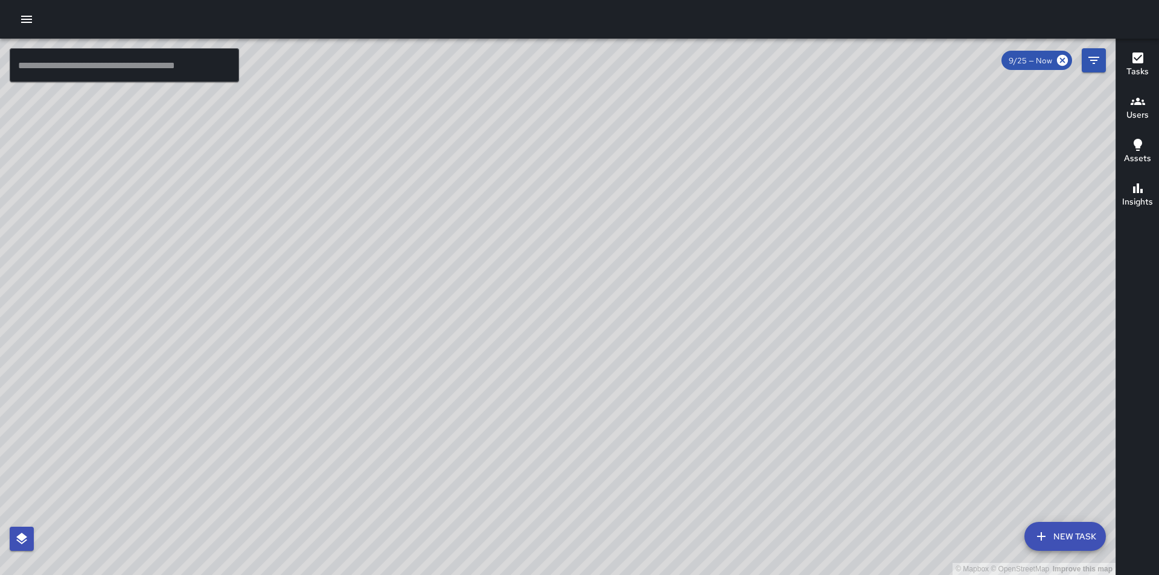 The width and height of the screenshot is (1159, 575). What do you see at coordinates (1137, 72) in the screenshot?
I see `h6: Tasks` at bounding box center [1137, 72].